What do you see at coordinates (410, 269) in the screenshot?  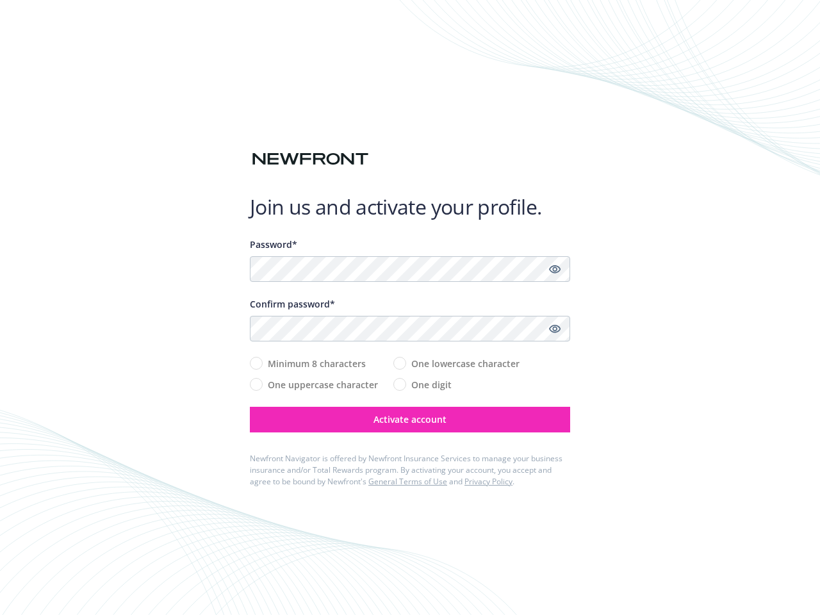 I see `input: Enter a unique password...` at bounding box center [410, 269].